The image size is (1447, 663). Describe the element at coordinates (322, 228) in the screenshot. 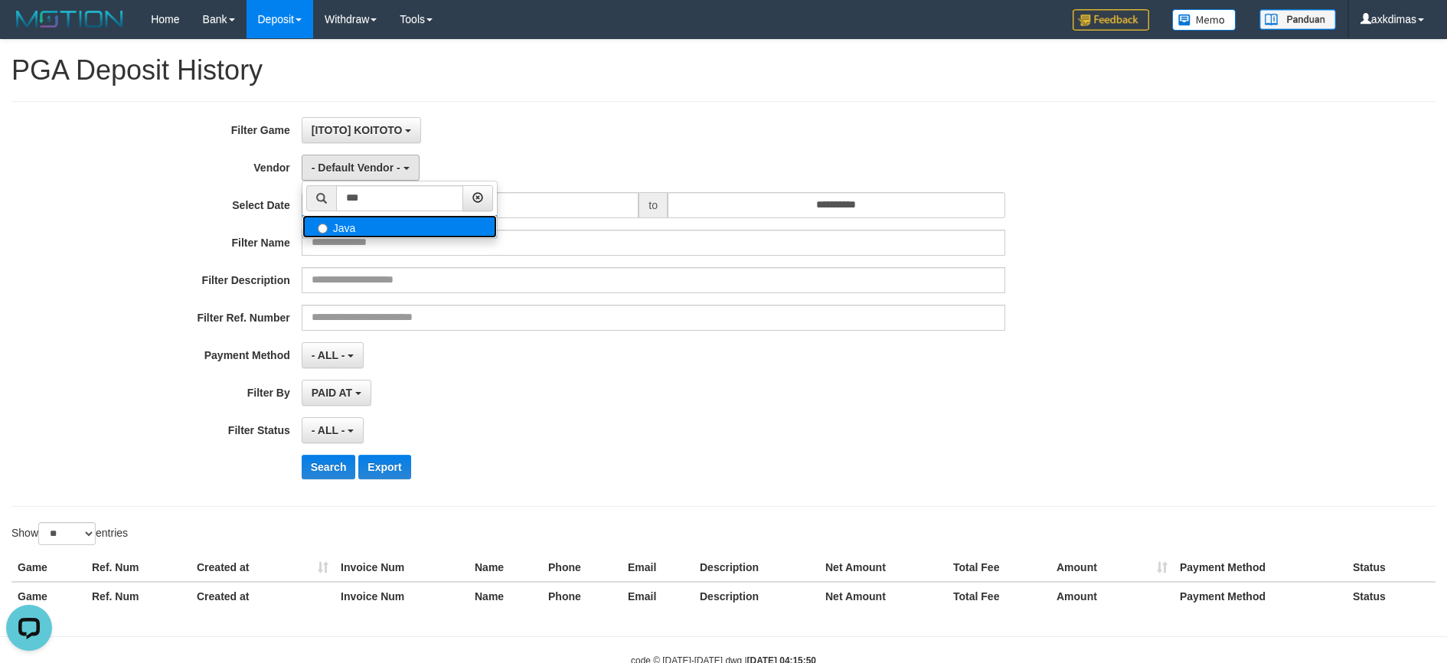

I see `input: Java` at that location.